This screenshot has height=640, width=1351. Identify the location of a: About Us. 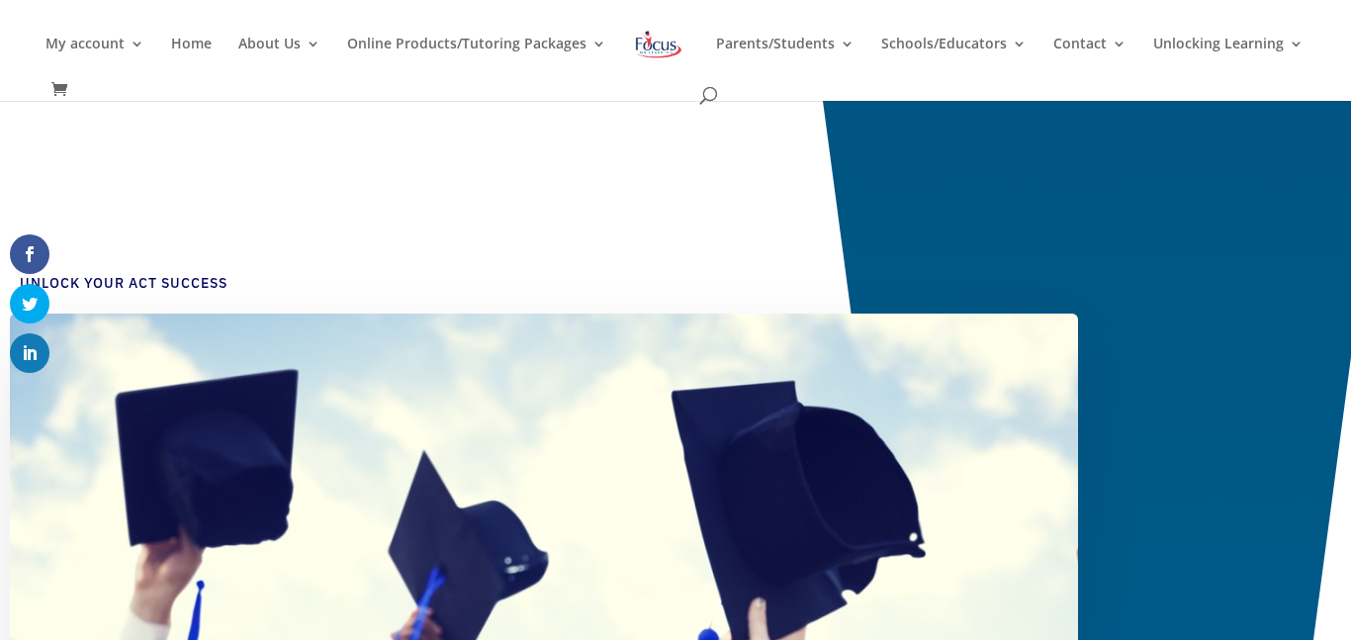
(279, 59).